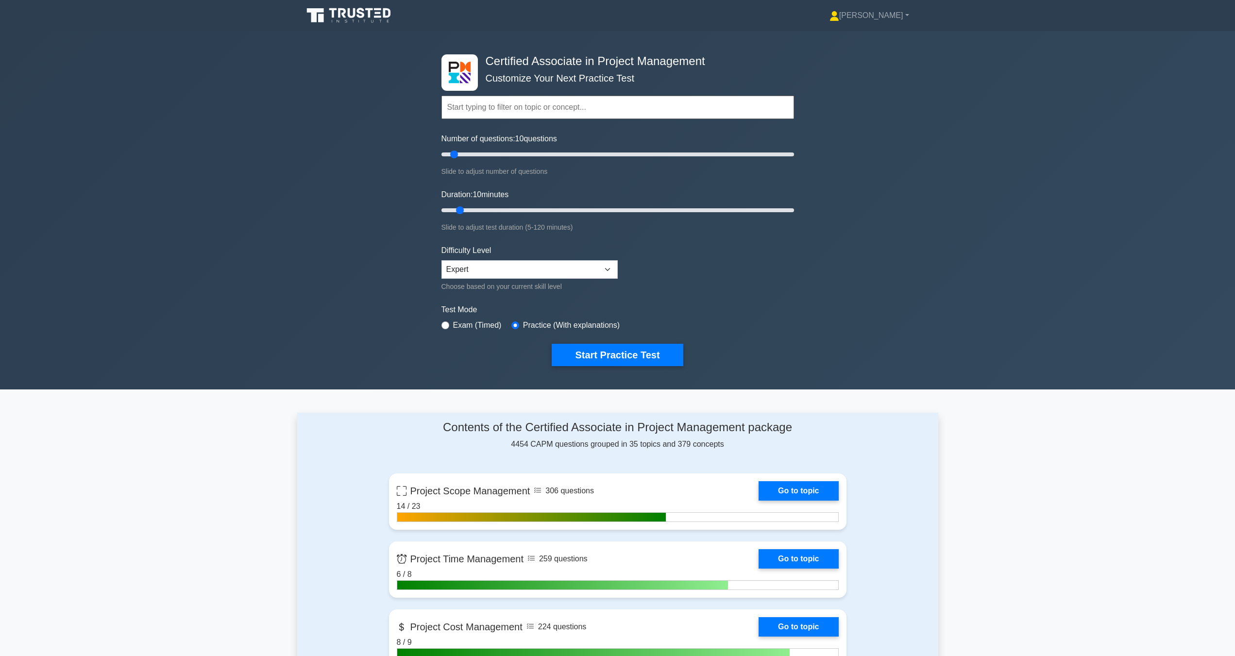 The image size is (1235, 656). What do you see at coordinates (618, 435) in the screenshot?
I see `div: 4454 CAPM questions grouped in 35 topics and 379 concepts` at bounding box center [618, 435].